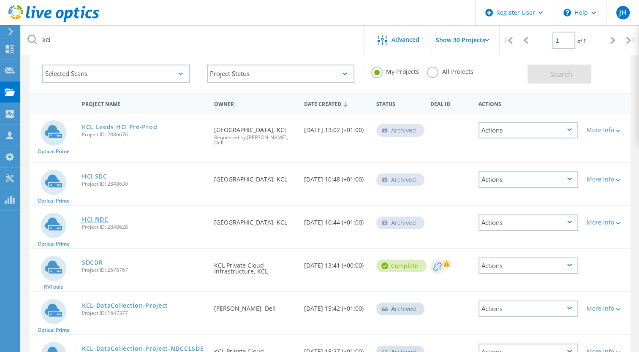 The image size is (639, 352). Describe the element at coordinates (450, 71) in the screenshot. I see `label: All Projects` at that location.